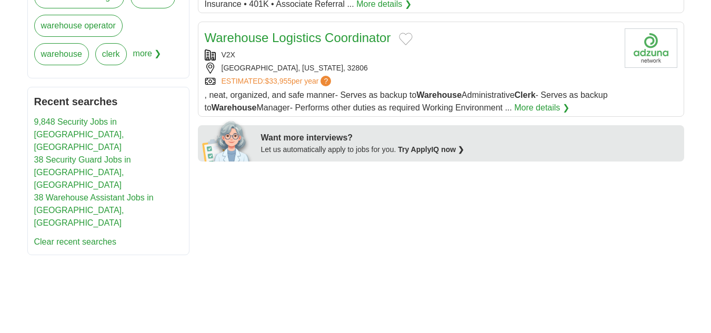 Image resolution: width=711 pixels, height=333 pixels. I want to click on a: Warehouse Logistics Coordinator, so click(298, 37).